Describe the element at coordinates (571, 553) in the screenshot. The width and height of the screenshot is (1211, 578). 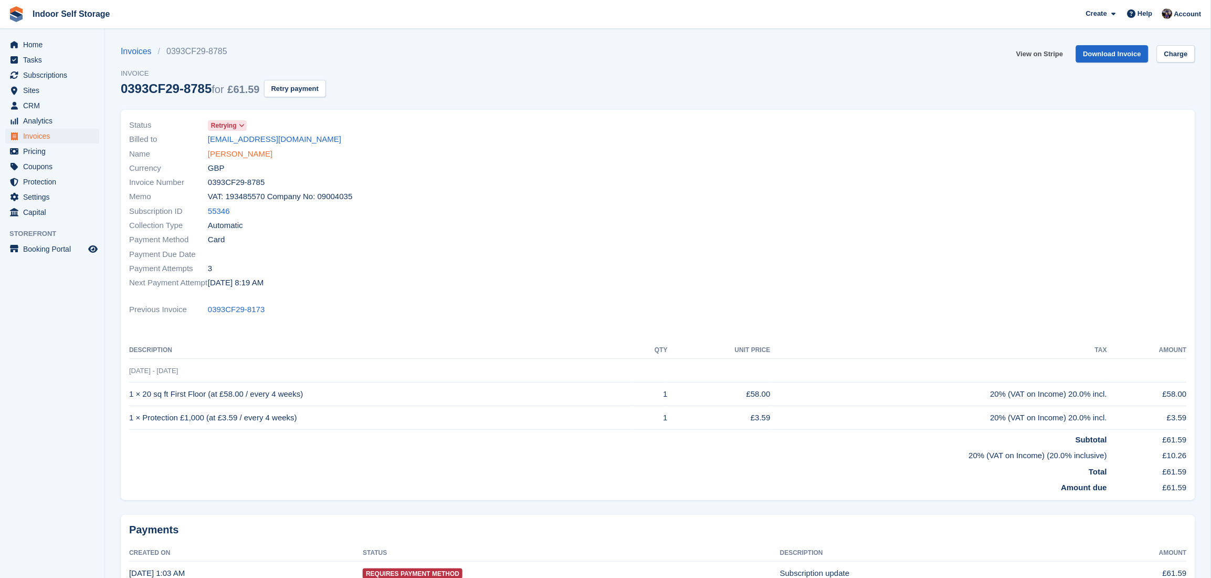
I see `th: Status` at that location.